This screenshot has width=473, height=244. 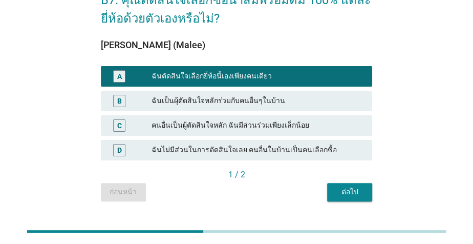 What do you see at coordinates (258, 150) in the screenshot?
I see `div: ฉันไม่มีส่วนในการตัดสินใจเลย คนอื่นในบ้านเป็นคนเลือกซื้อ` at bounding box center [258, 150].